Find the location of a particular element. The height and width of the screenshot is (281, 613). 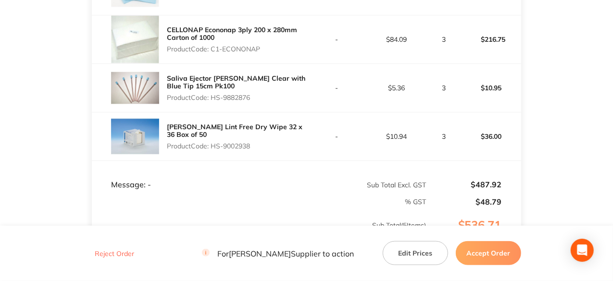

p: $10.94 is located at coordinates (396, 137).